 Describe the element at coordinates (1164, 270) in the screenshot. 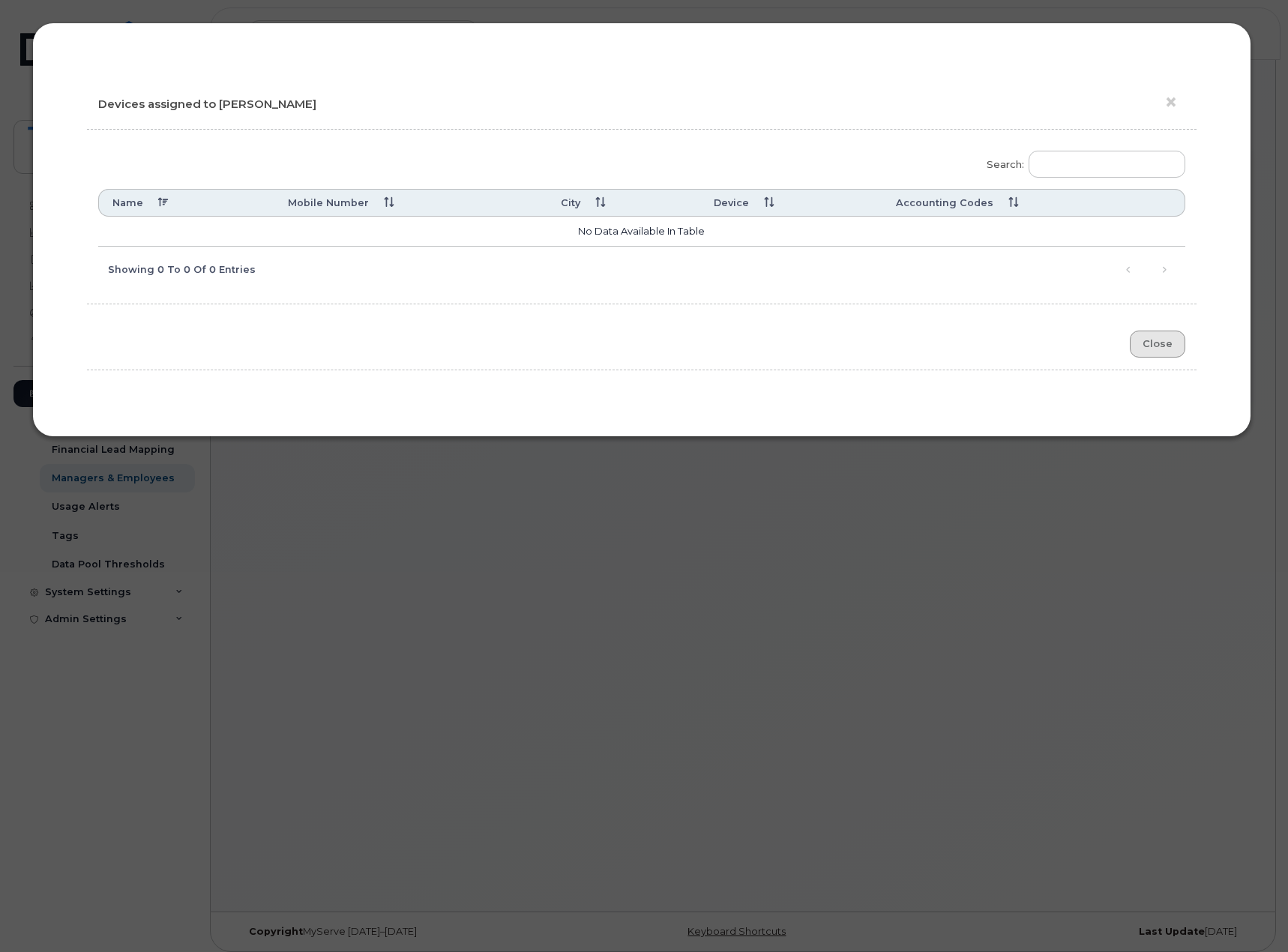

I see `a: Next` at that location.